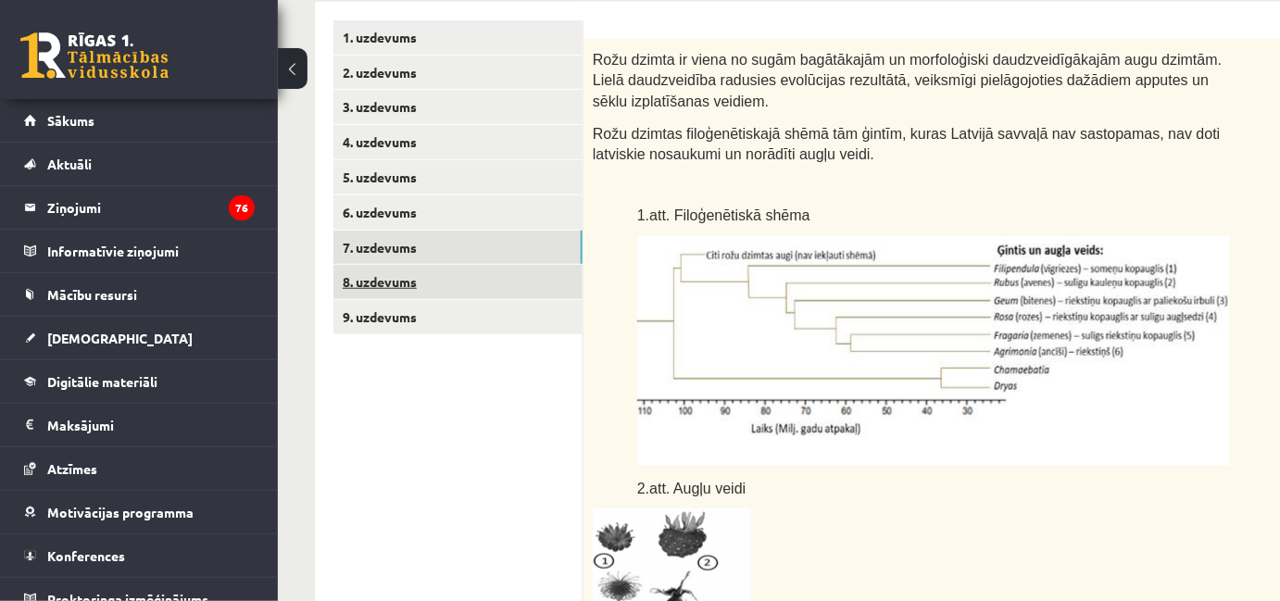  I want to click on a: Ziņojumi76, so click(139, 207).